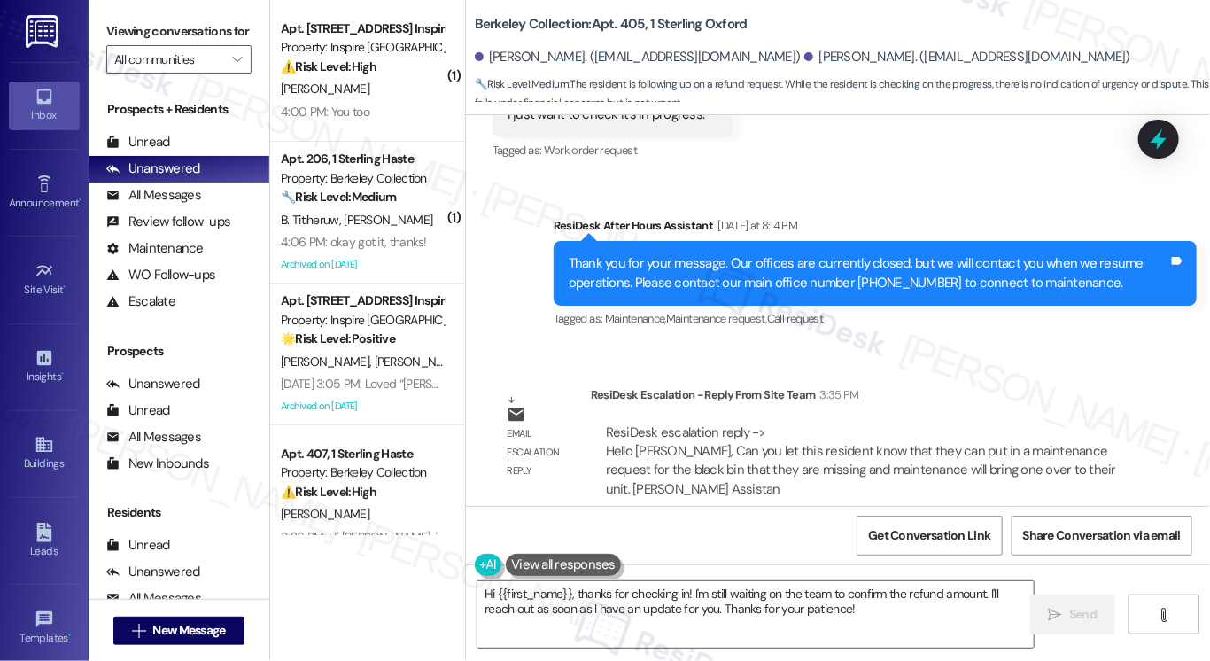  I want to click on div: 4:00 PM: You too, so click(325, 112).